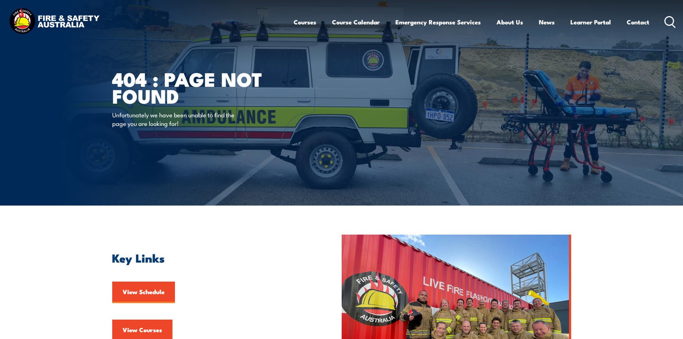 The width and height of the screenshot is (683, 339). What do you see at coordinates (305, 22) in the screenshot?
I see `a: Courses` at bounding box center [305, 22].